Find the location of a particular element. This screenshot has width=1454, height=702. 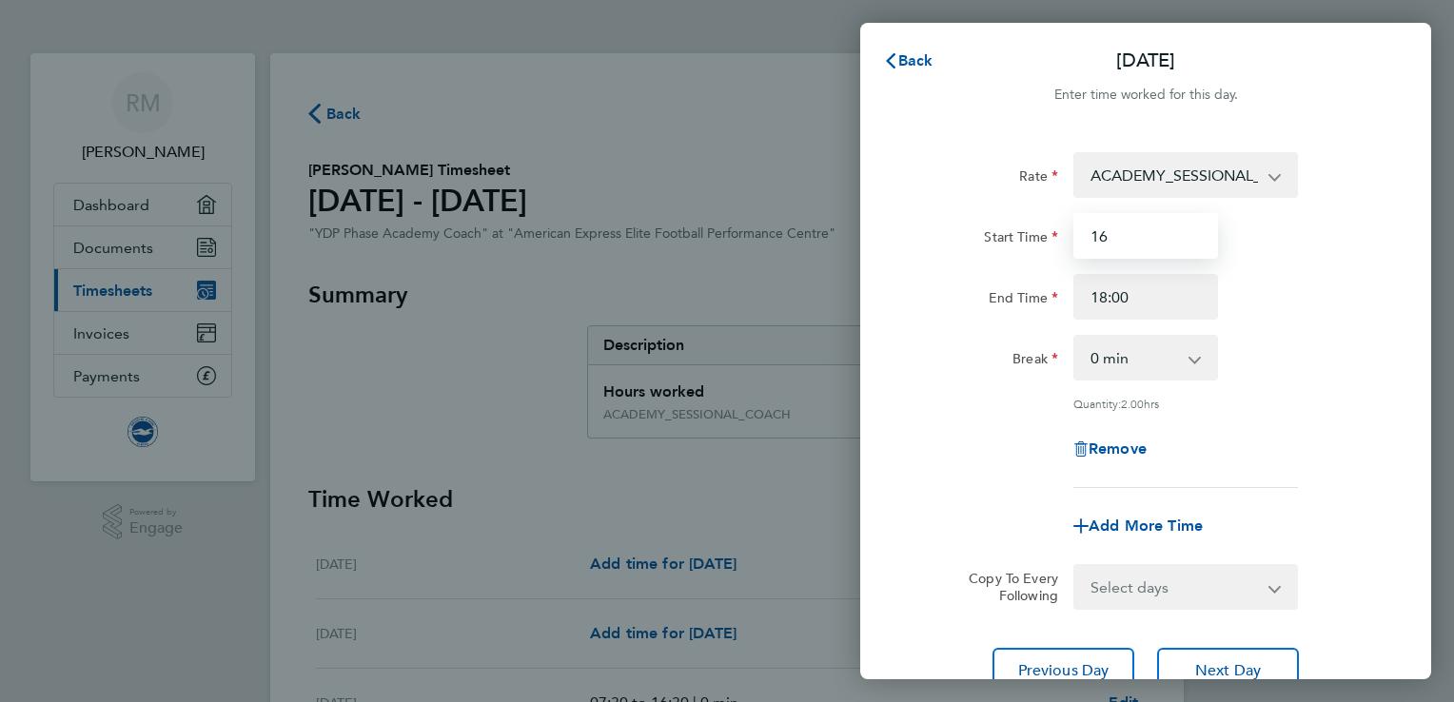

input: E.g. 18:00 is located at coordinates (1146, 297).